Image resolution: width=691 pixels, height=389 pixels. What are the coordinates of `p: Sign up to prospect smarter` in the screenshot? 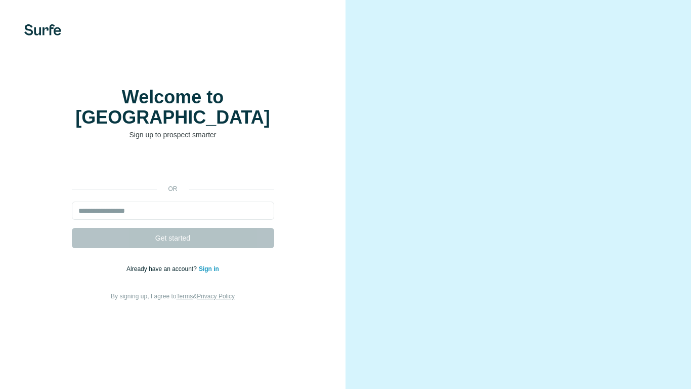 It's located at (173, 135).